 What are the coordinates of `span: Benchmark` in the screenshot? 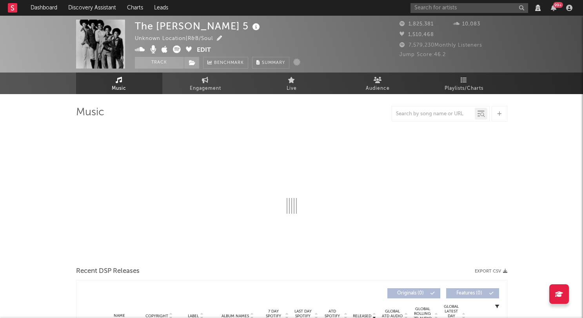 It's located at (229, 63).